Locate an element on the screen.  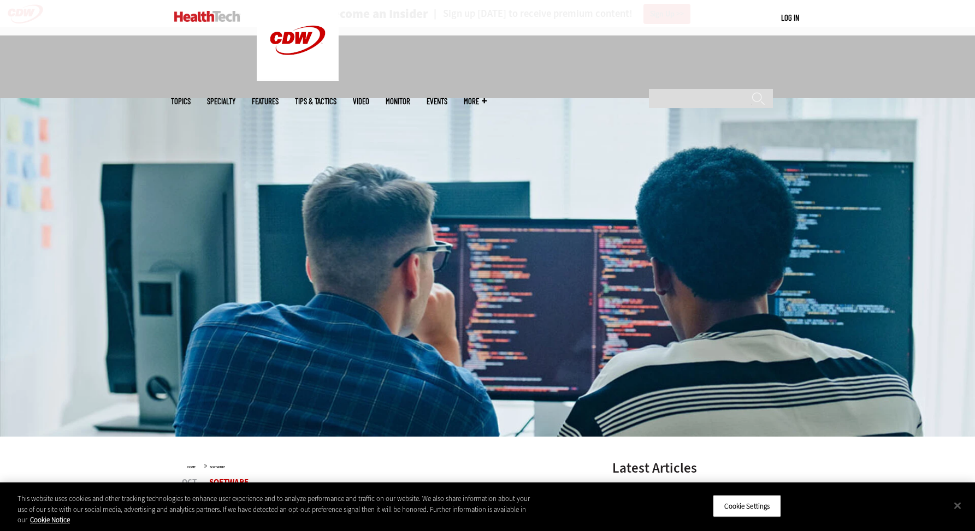
a: Log in is located at coordinates (790, 17).